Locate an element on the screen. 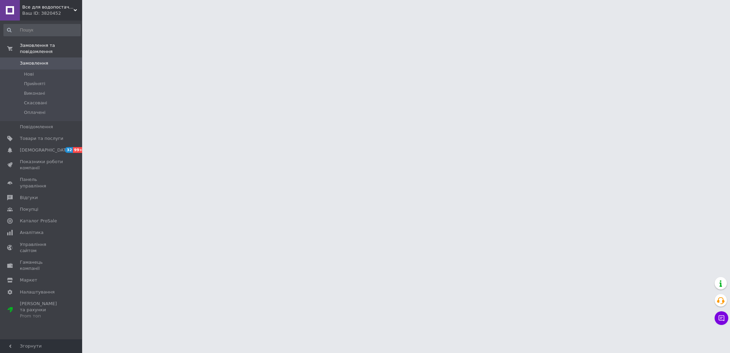  span: Аналітика is located at coordinates (31, 233).